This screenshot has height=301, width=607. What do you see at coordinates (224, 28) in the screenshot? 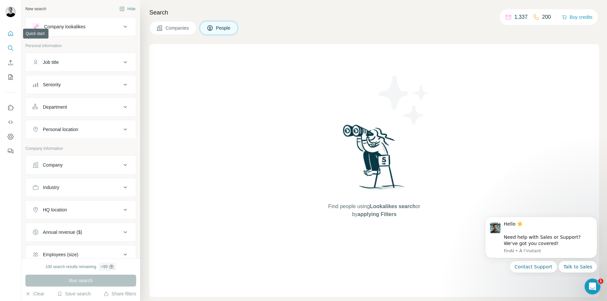
I see `span: People` at bounding box center [224, 28].